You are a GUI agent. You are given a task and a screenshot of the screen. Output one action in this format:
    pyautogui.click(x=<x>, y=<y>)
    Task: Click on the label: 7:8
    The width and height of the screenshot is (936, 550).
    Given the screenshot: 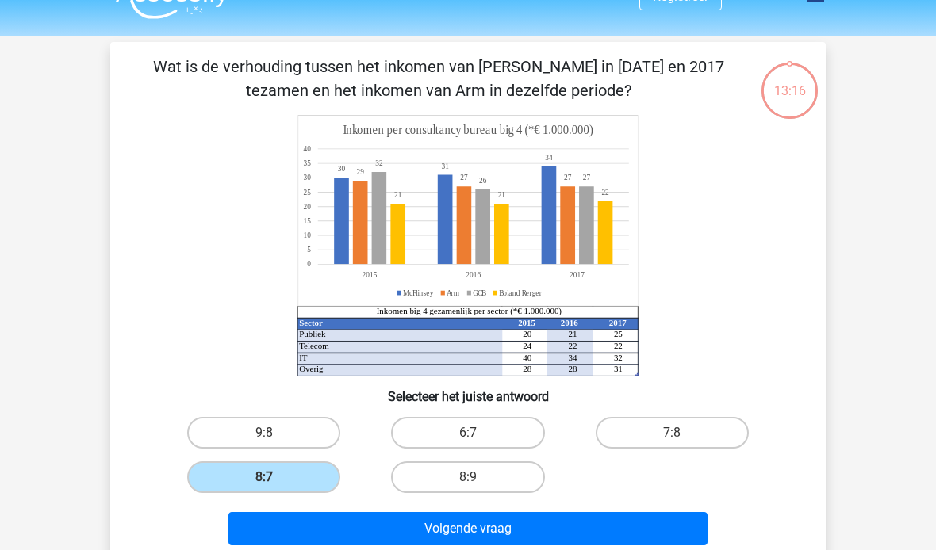 What is the action you would take?
    pyautogui.click(x=672, y=433)
    